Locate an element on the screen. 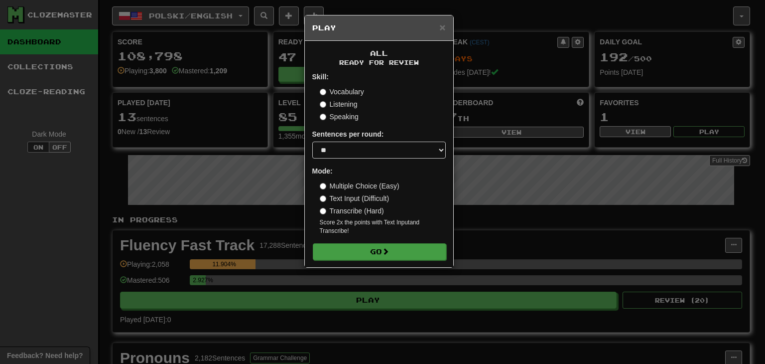 The image size is (765, 364). input: Speaking is located at coordinates (323, 117).